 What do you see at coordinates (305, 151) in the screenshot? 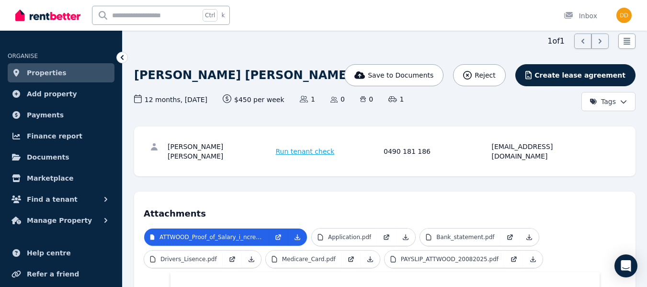
I see `span: Run tenant check` at bounding box center [305, 151].